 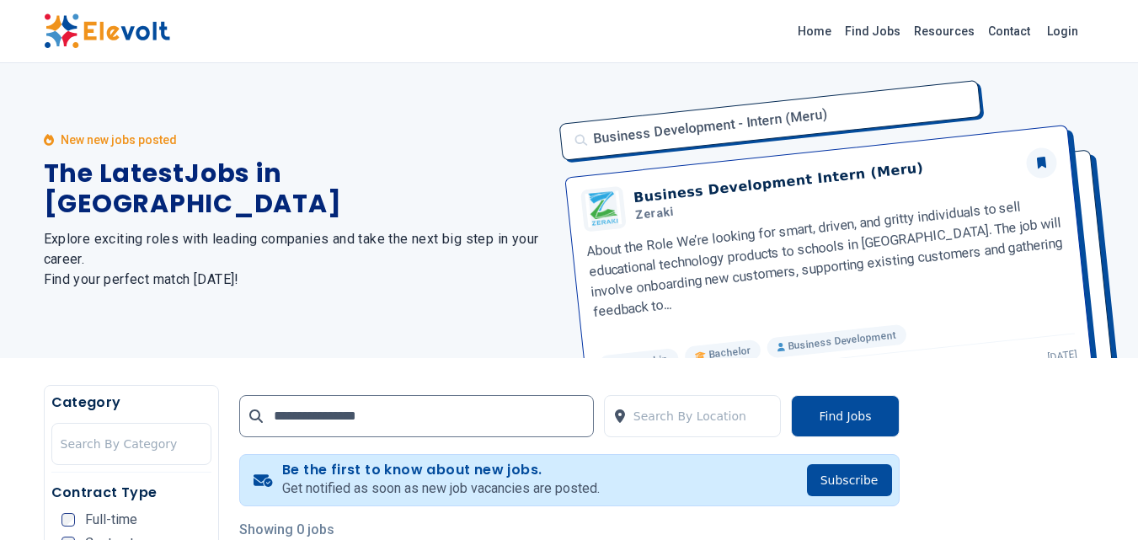 I want to click on a: Login, so click(x=1062, y=31).